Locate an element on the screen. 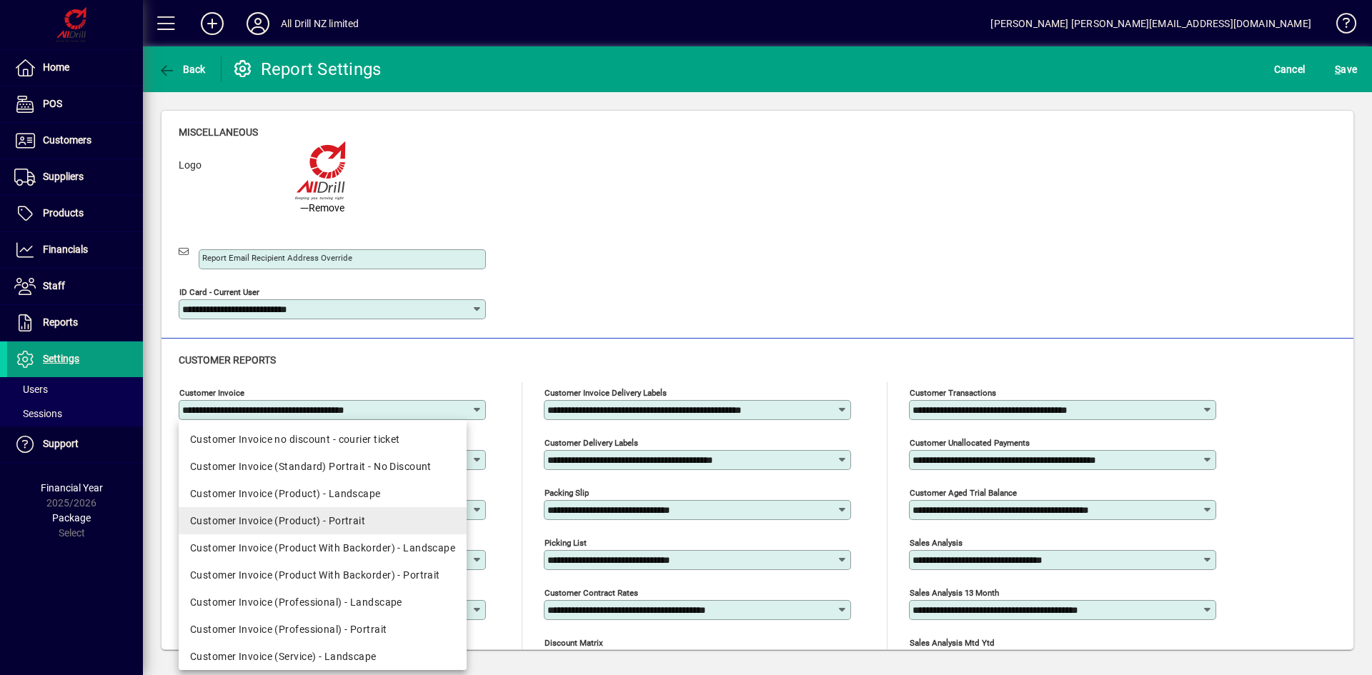 The width and height of the screenshot is (1372, 675). div: Customer Invoice (Service) - Landscape is located at coordinates (322, 656).